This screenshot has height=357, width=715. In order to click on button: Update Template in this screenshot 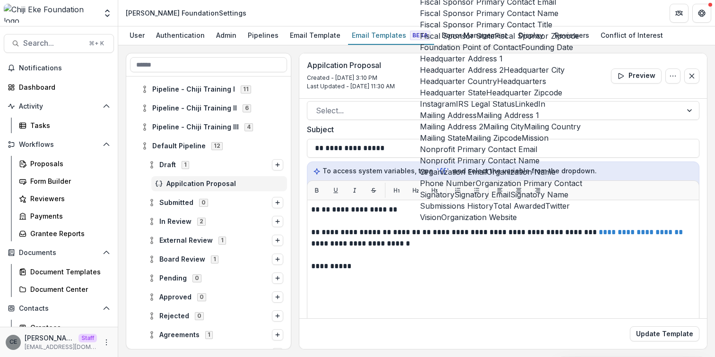, I will do `click(664, 334)`.